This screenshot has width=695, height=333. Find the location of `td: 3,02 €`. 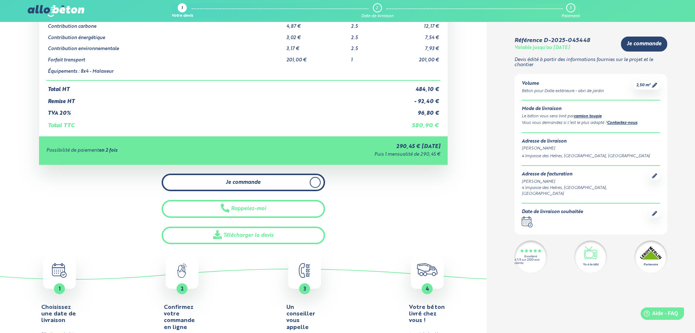

td: 3,02 € is located at coordinates (317, 35).